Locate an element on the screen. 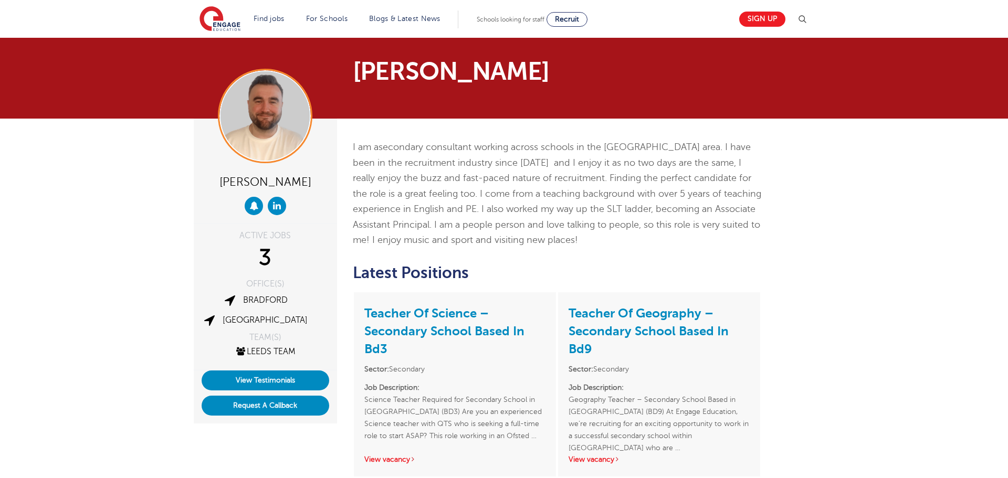 Image resolution: width=1008 pixels, height=478 pixels. div: OFFICE(S) is located at coordinates (265, 284).